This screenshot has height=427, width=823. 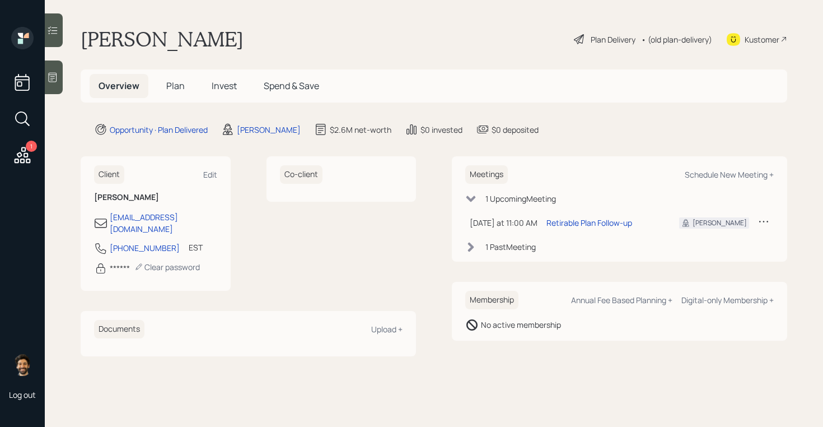 What do you see at coordinates (589, 222) in the screenshot?
I see `div: Retirable Plan Follow-up` at bounding box center [589, 222].